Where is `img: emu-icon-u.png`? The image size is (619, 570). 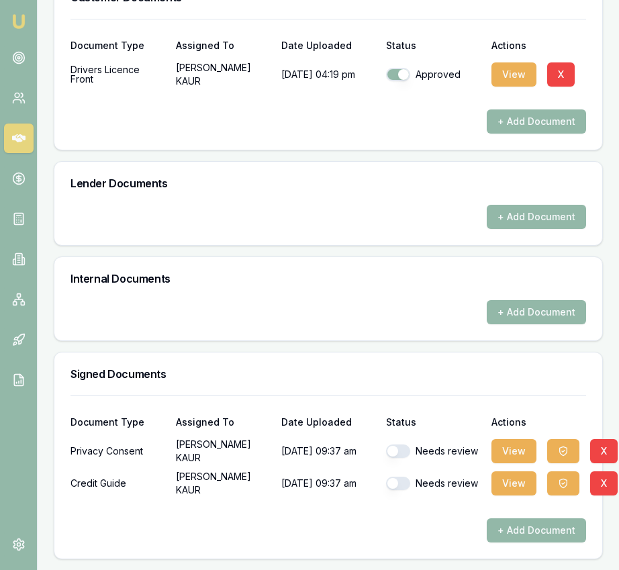 img: emu-icon-u.png is located at coordinates (19, 21).